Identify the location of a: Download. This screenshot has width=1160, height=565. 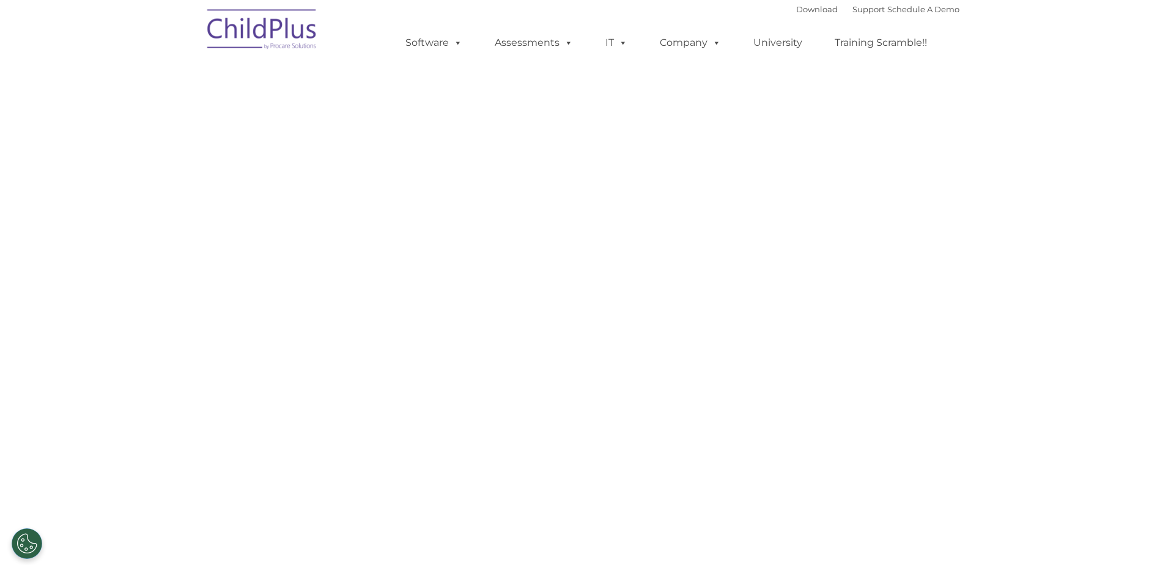
(817, 9).